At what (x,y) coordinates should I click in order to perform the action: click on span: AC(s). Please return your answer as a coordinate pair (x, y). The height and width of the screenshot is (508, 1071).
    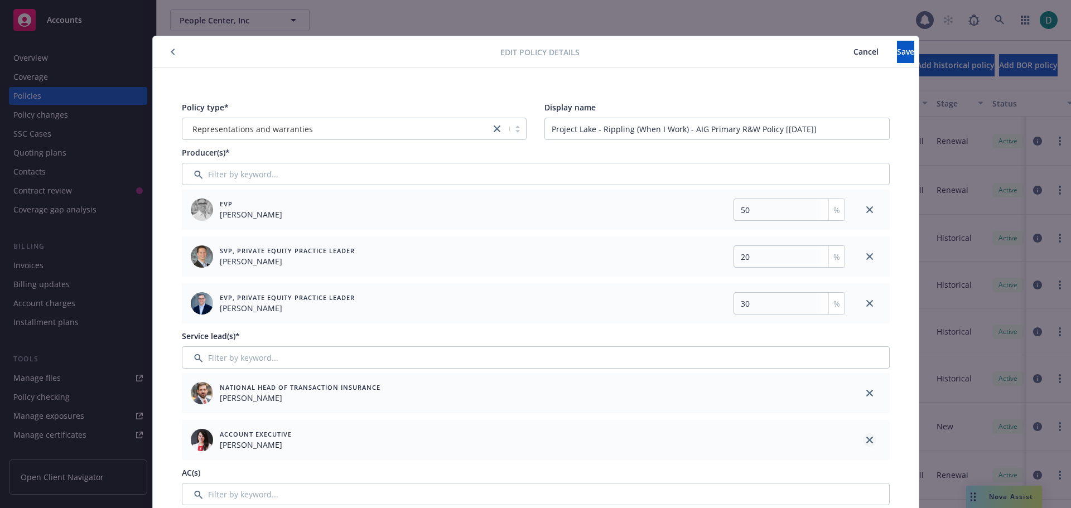
    Looking at the image, I should click on (191, 473).